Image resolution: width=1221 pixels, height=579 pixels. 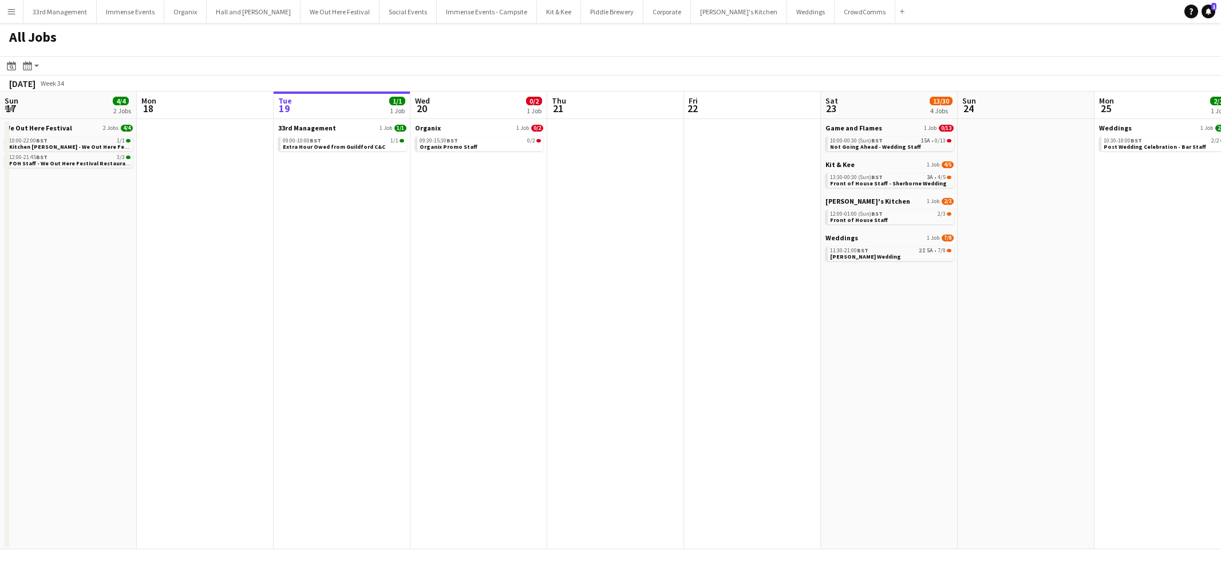 I want to click on a: 13:30-00:30 (Sun)BST3A•4/5Front of House Staff - Sherborne Wedding, so click(x=890, y=180).